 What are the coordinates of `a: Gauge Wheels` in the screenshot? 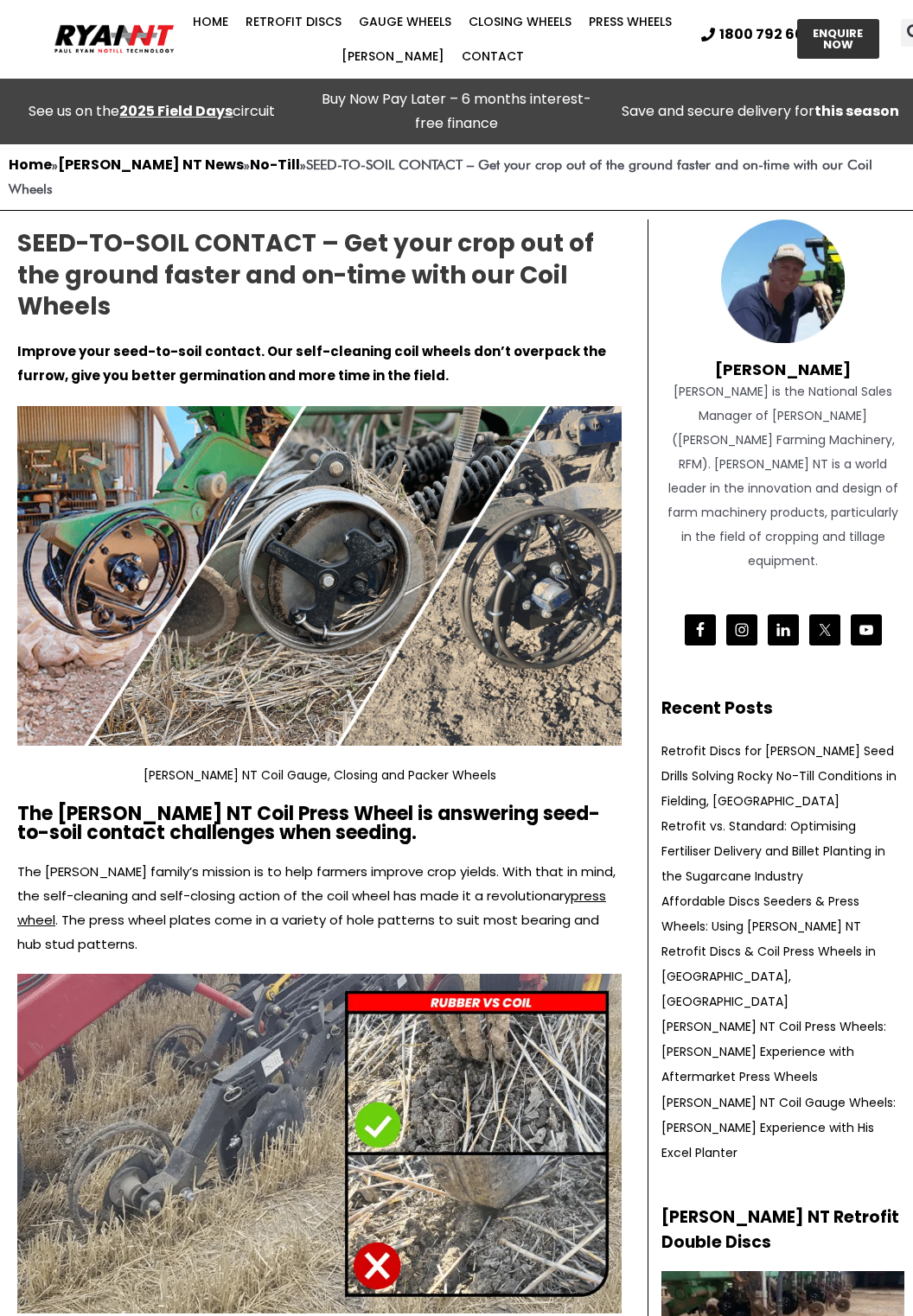 It's located at (405, 22).